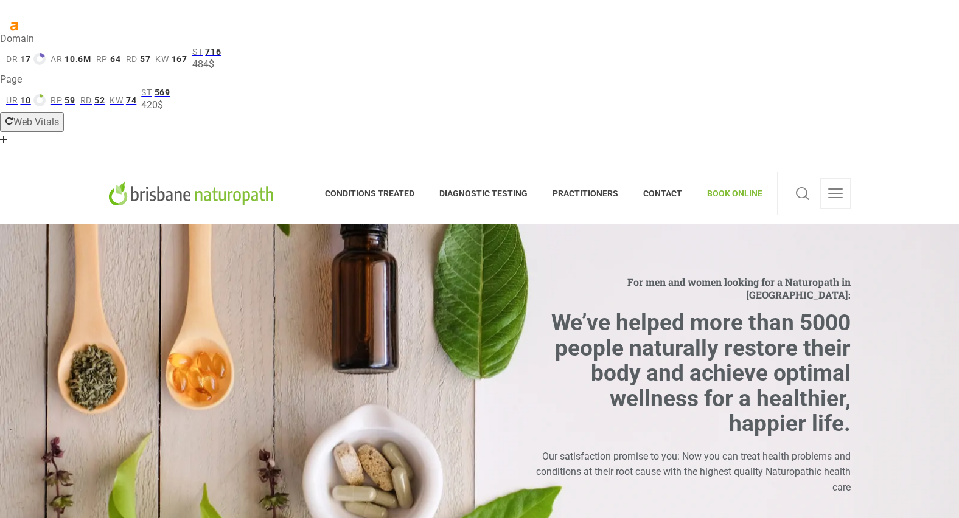 The image size is (959, 518). Describe the element at coordinates (376, 193) in the screenshot. I see `a: CONDITIONS TREATED` at that location.